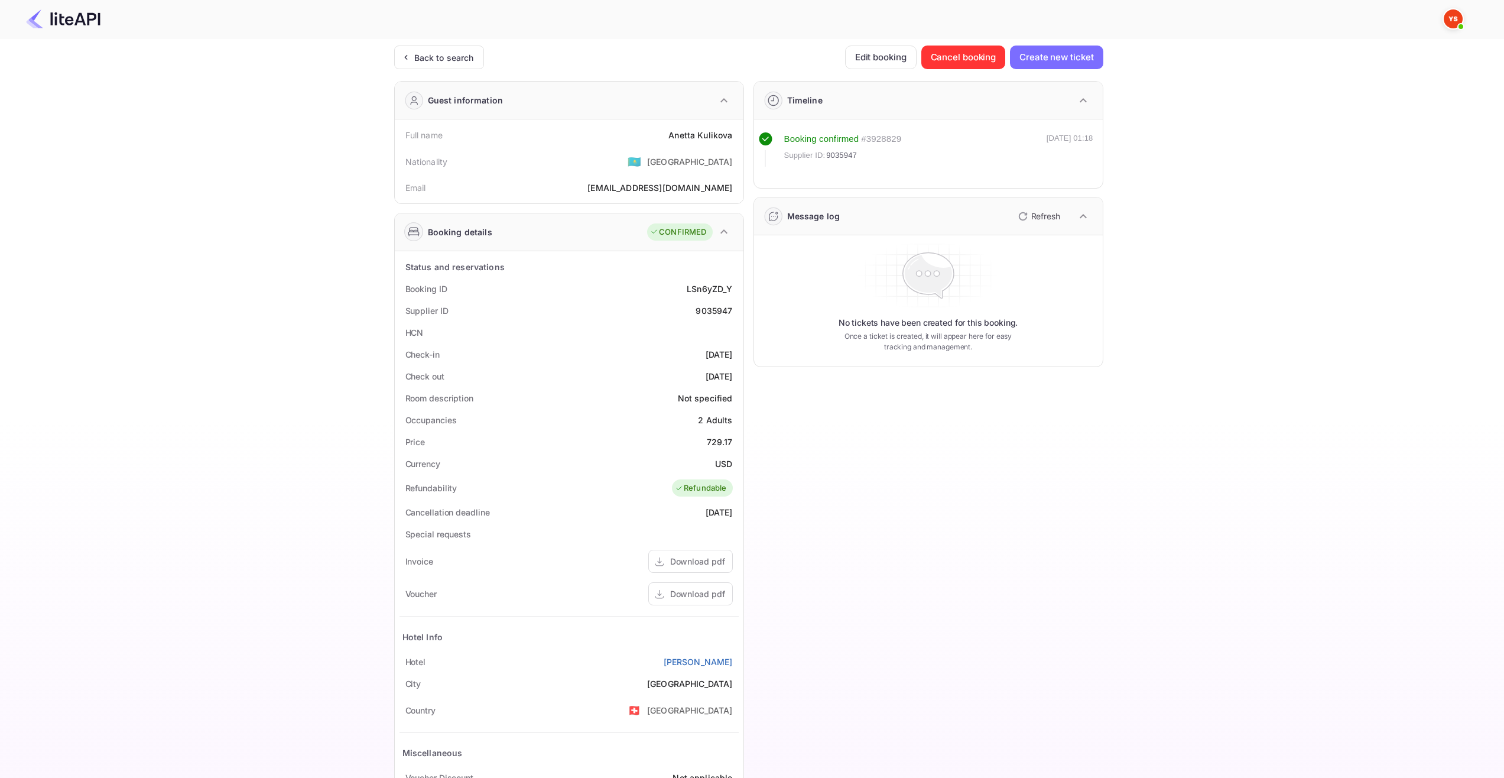 The height and width of the screenshot is (778, 1504). Describe the element at coordinates (423, 637) in the screenshot. I see `div: Hotel Info` at that location.